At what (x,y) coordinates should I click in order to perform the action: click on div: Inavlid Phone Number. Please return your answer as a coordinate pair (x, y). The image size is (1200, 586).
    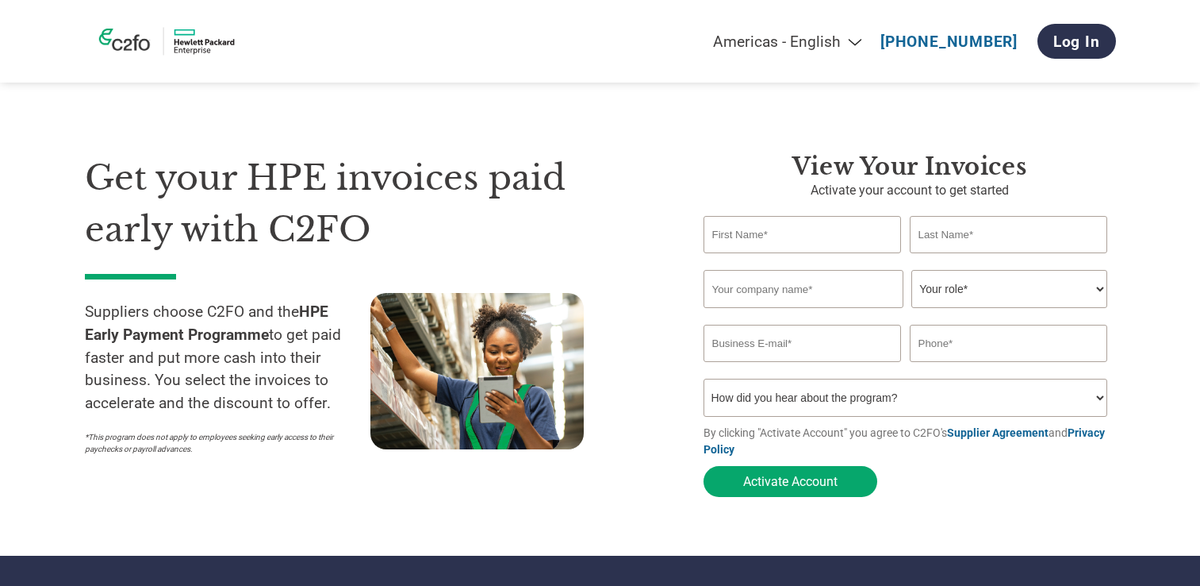
    Looking at the image, I should click on (1009, 367).